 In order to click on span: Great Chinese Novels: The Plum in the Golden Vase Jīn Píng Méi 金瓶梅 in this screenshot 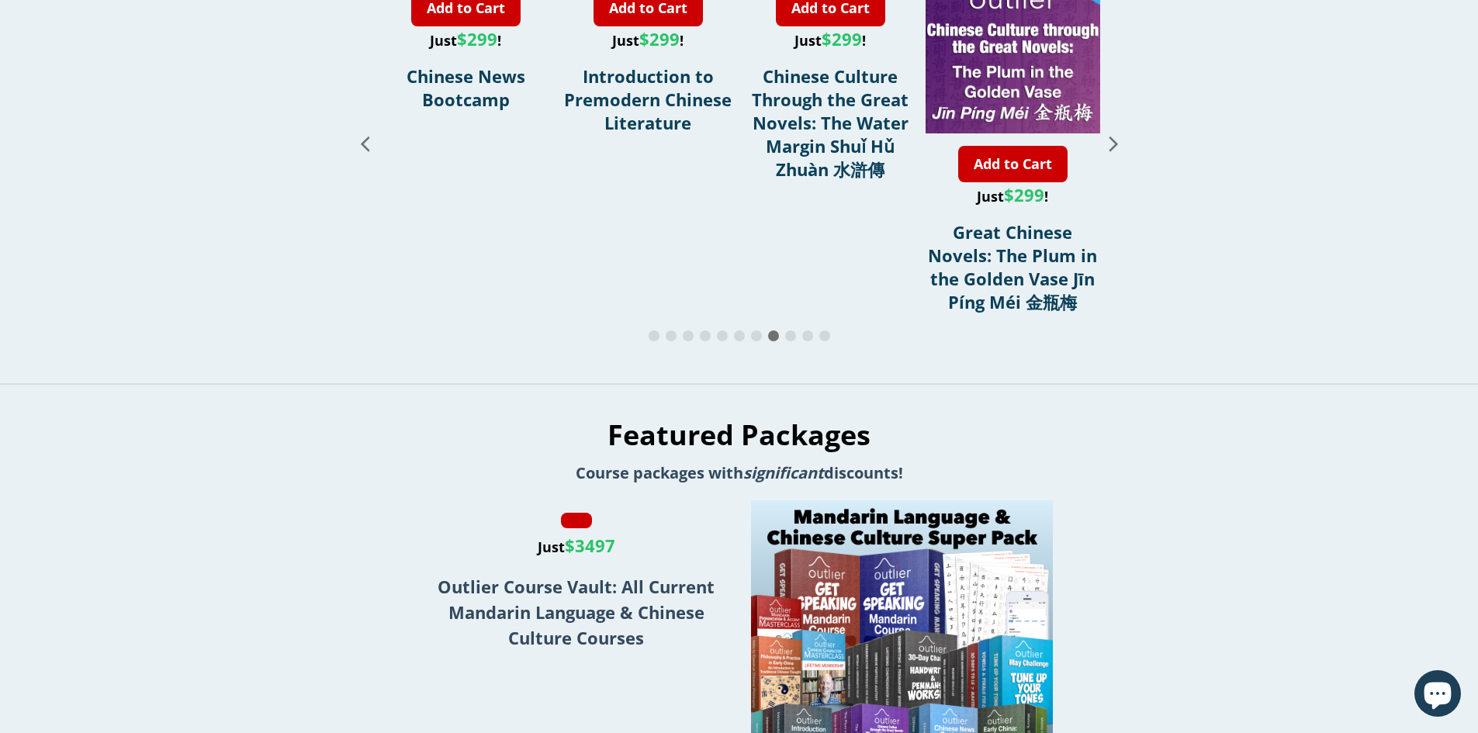, I will do `click(1012, 267)`.